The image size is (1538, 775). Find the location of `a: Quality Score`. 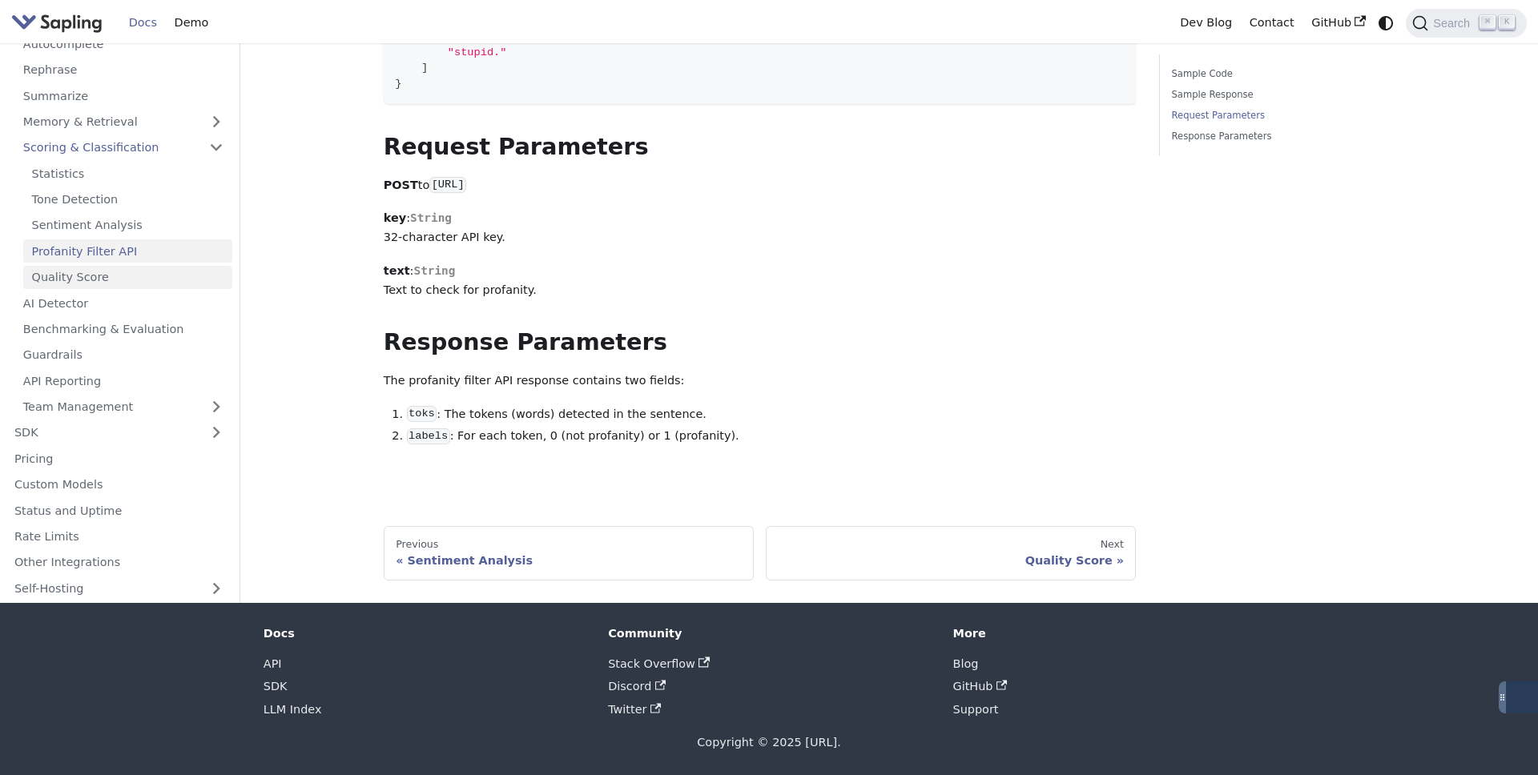

a: Quality Score is located at coordinates (127, 277).